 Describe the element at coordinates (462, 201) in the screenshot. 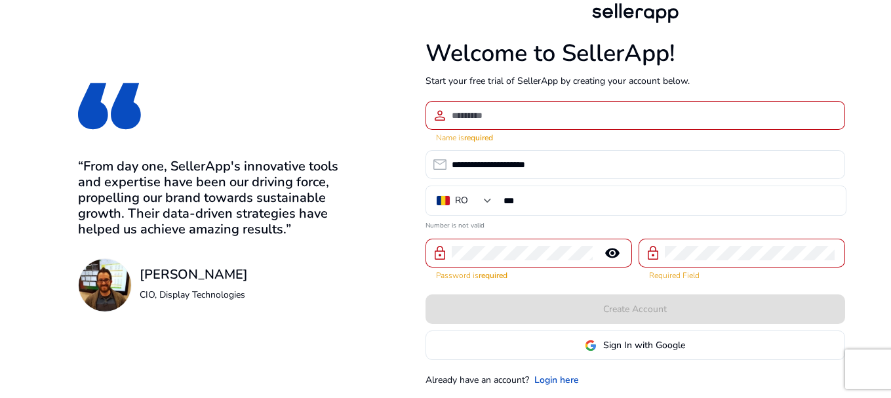

I see `div: RO` at that location.